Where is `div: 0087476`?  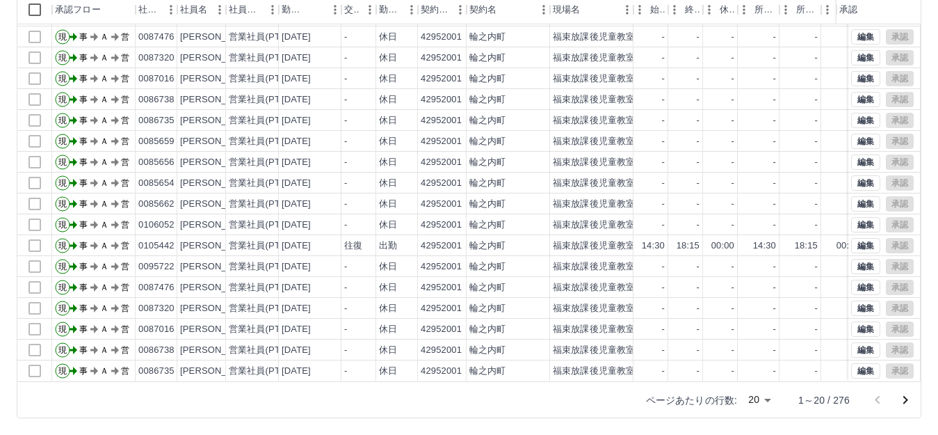 div: 0087476 is located at coordinates (157, 287).